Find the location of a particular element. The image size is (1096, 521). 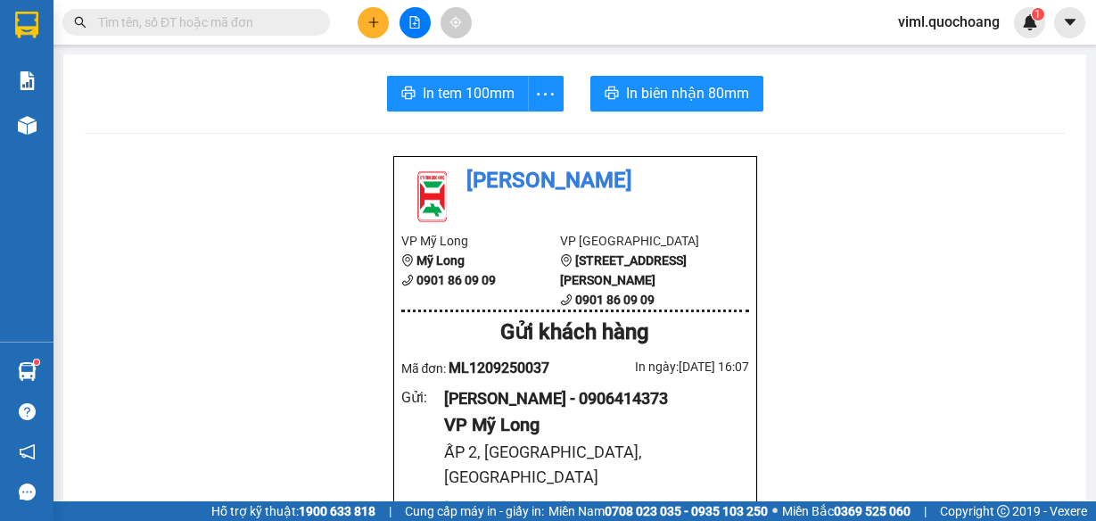

span: plus is located at coordinates (374, 22).